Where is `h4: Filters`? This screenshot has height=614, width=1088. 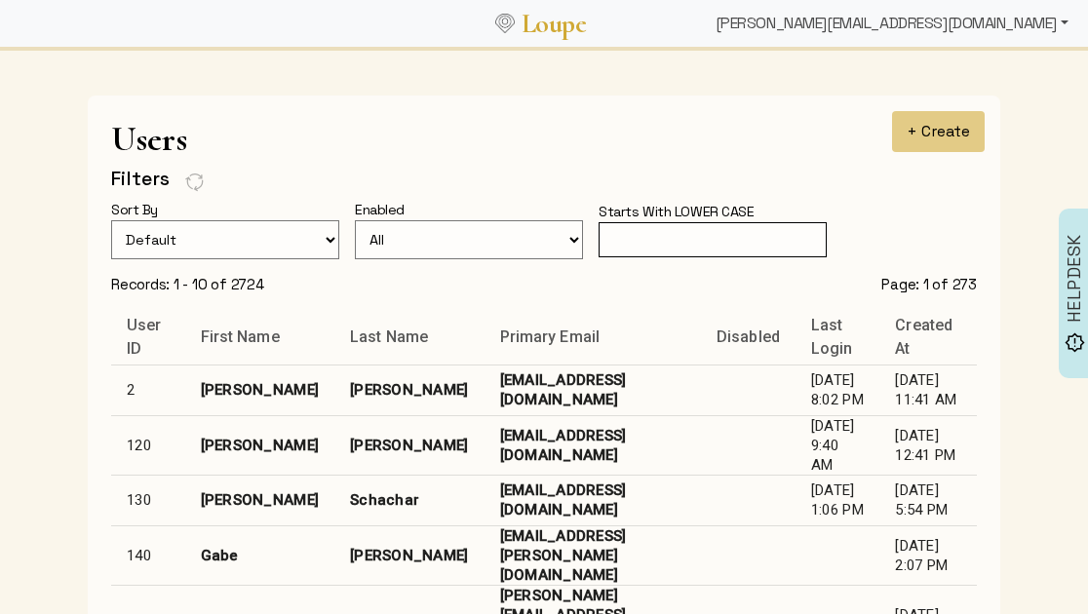 h4: Filters is located at coordinates (140, 178).